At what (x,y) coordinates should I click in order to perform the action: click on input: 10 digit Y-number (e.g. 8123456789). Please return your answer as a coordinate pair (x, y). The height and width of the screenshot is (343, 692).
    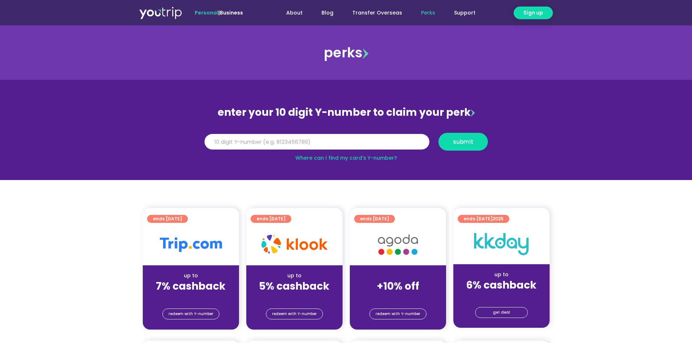
    Looking at the image, I should click on (317, 142).